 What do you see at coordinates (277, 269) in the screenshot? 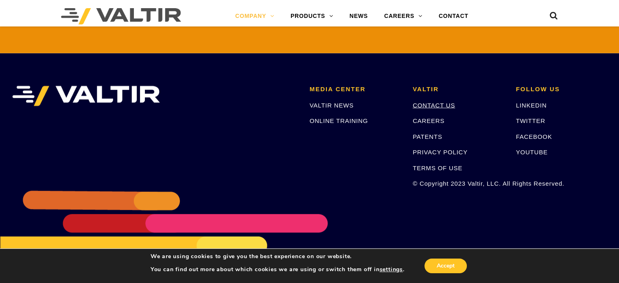
I see `p: You can find out more about which cookies we are using or switch them off in .` at bounding box center [277, 269].